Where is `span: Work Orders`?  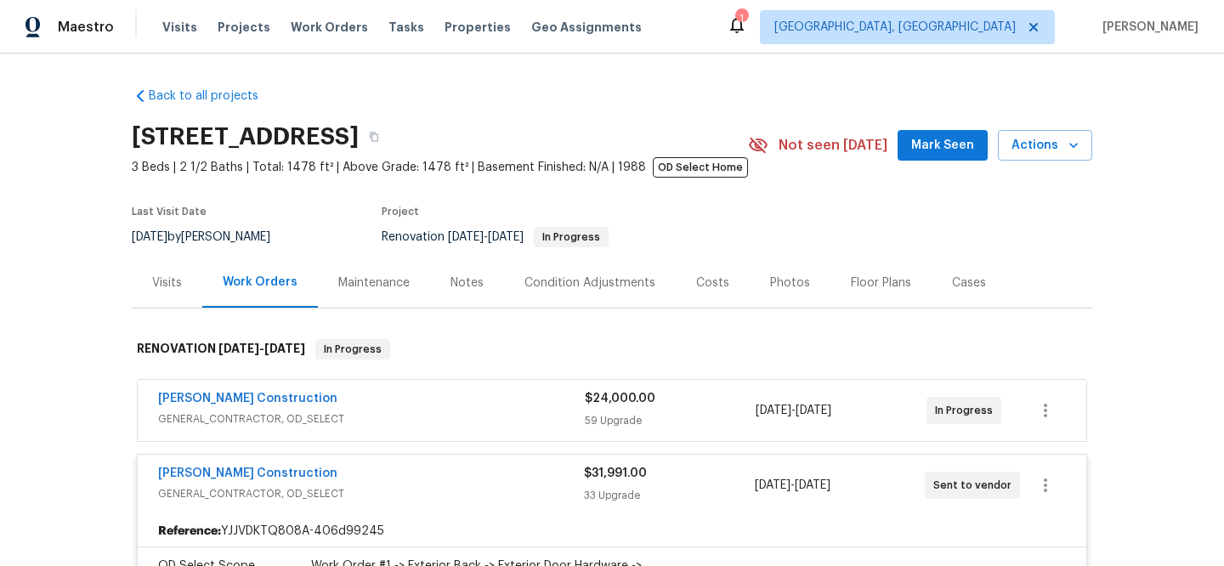 span: Work Orders is located at coordinates (329, 27).